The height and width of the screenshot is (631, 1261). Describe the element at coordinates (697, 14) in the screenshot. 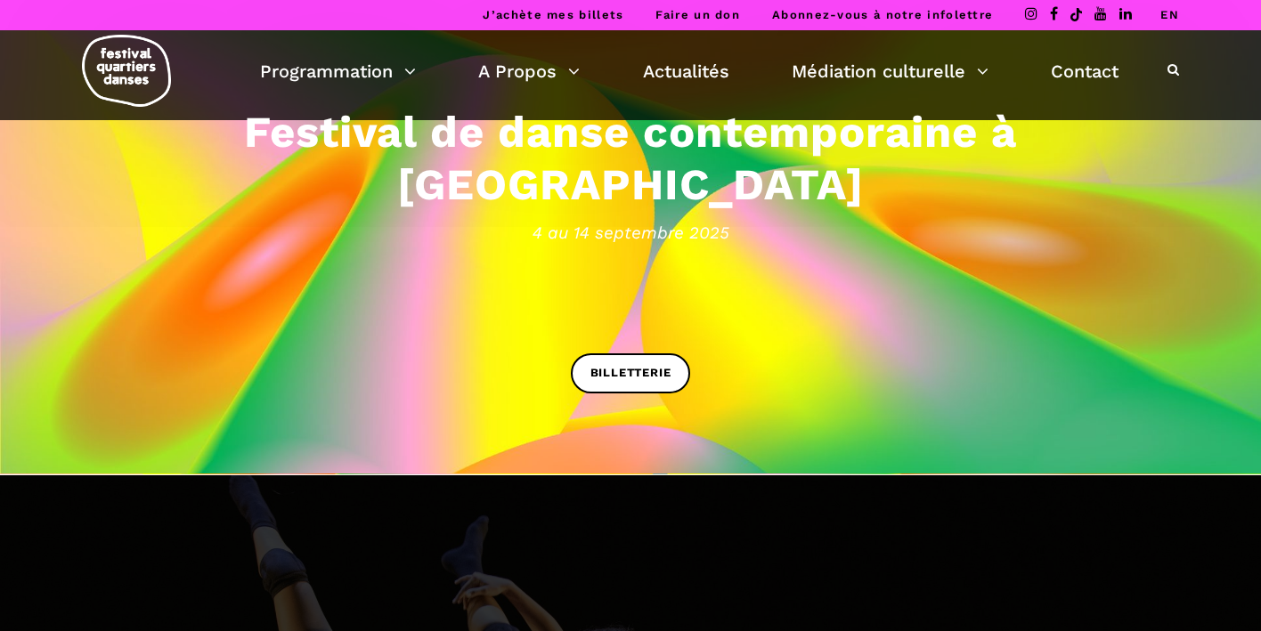

I see `a: Faire un don` at that location.